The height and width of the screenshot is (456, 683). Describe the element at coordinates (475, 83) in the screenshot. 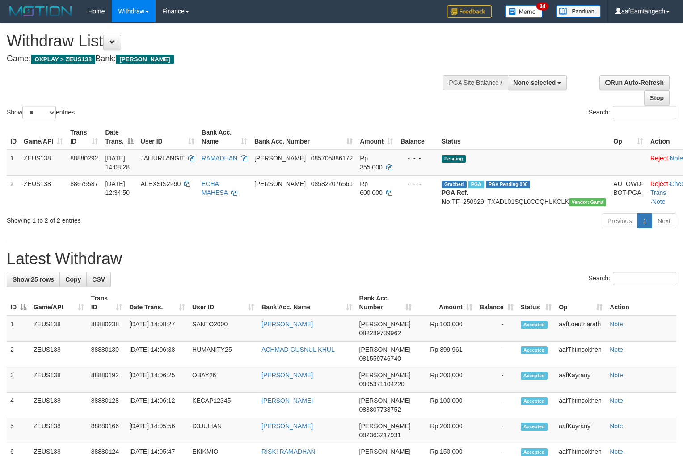

I see `div: PGA Site Balance /` at that location.